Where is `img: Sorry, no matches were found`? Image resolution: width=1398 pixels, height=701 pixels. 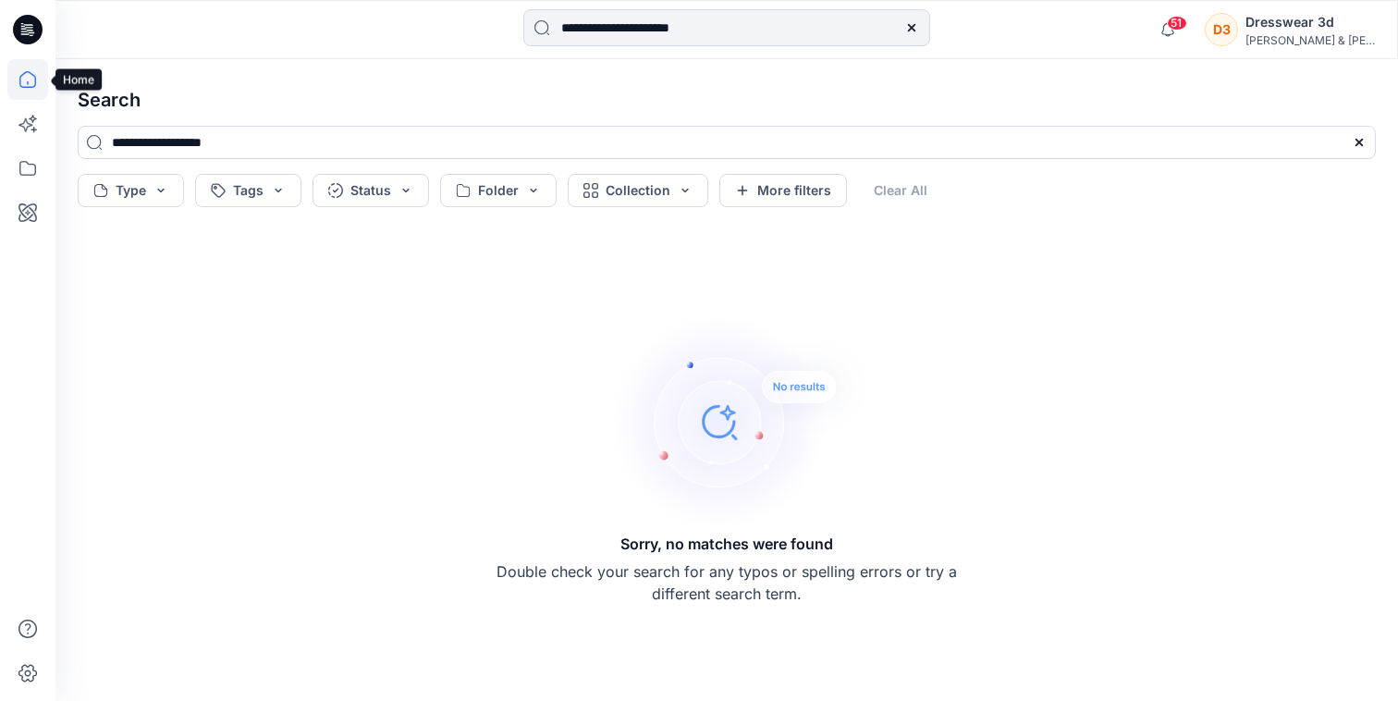
img: Sorry, no matches were found is located at coordinates (742, 422).